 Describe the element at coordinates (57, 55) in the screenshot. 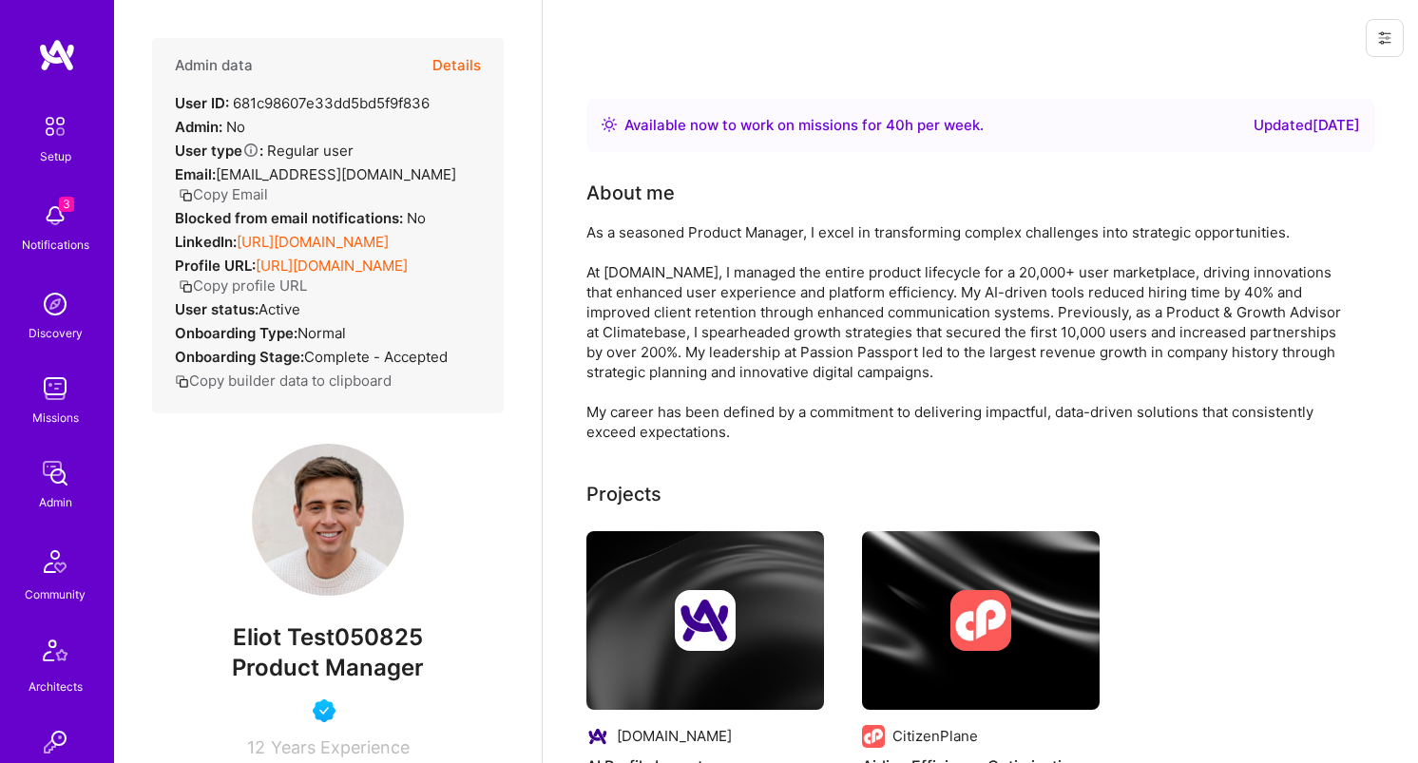

I see `img: logo` at that location.